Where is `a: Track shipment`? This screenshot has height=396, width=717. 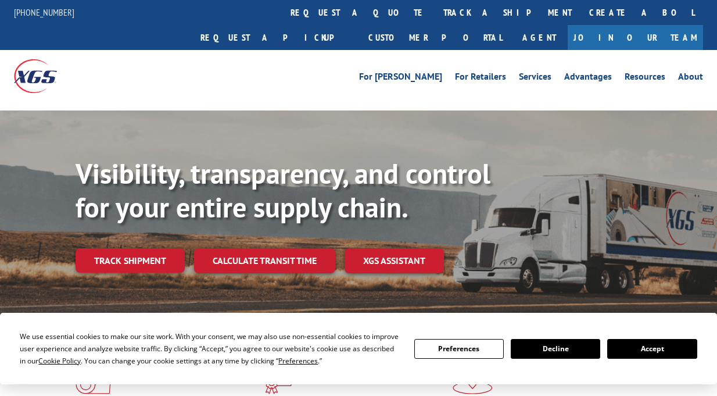
a: Track shipment is located at coordinates (130, 260).